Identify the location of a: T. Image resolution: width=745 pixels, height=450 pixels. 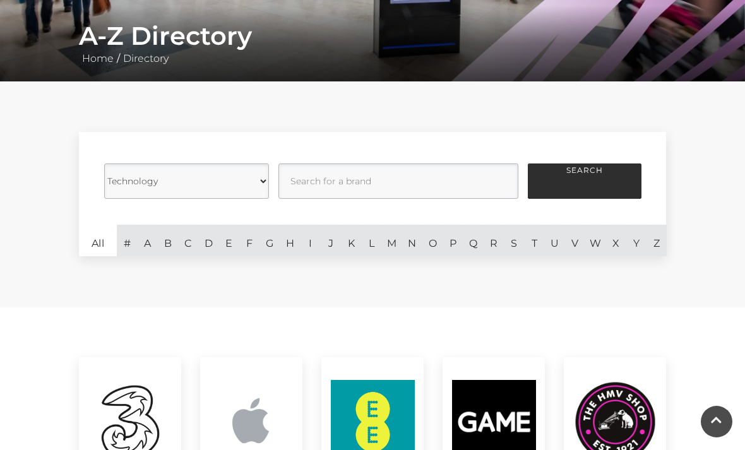
(534, 240).